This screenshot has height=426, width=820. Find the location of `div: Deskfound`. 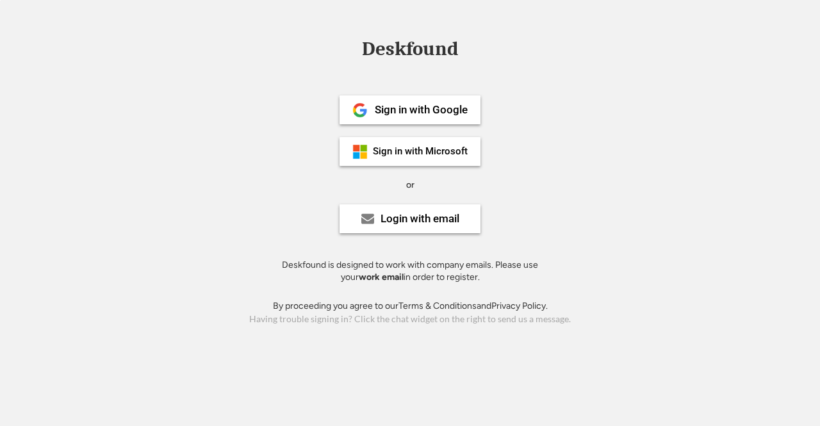

div: Deskfound is located at coordinates (410, 49).